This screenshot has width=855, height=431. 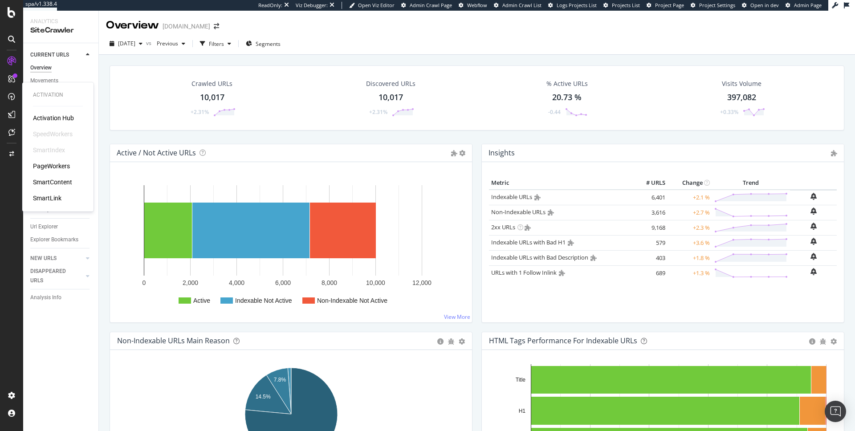 I want to click on a: Admin Crawl Page, so click(x=426, y=5).